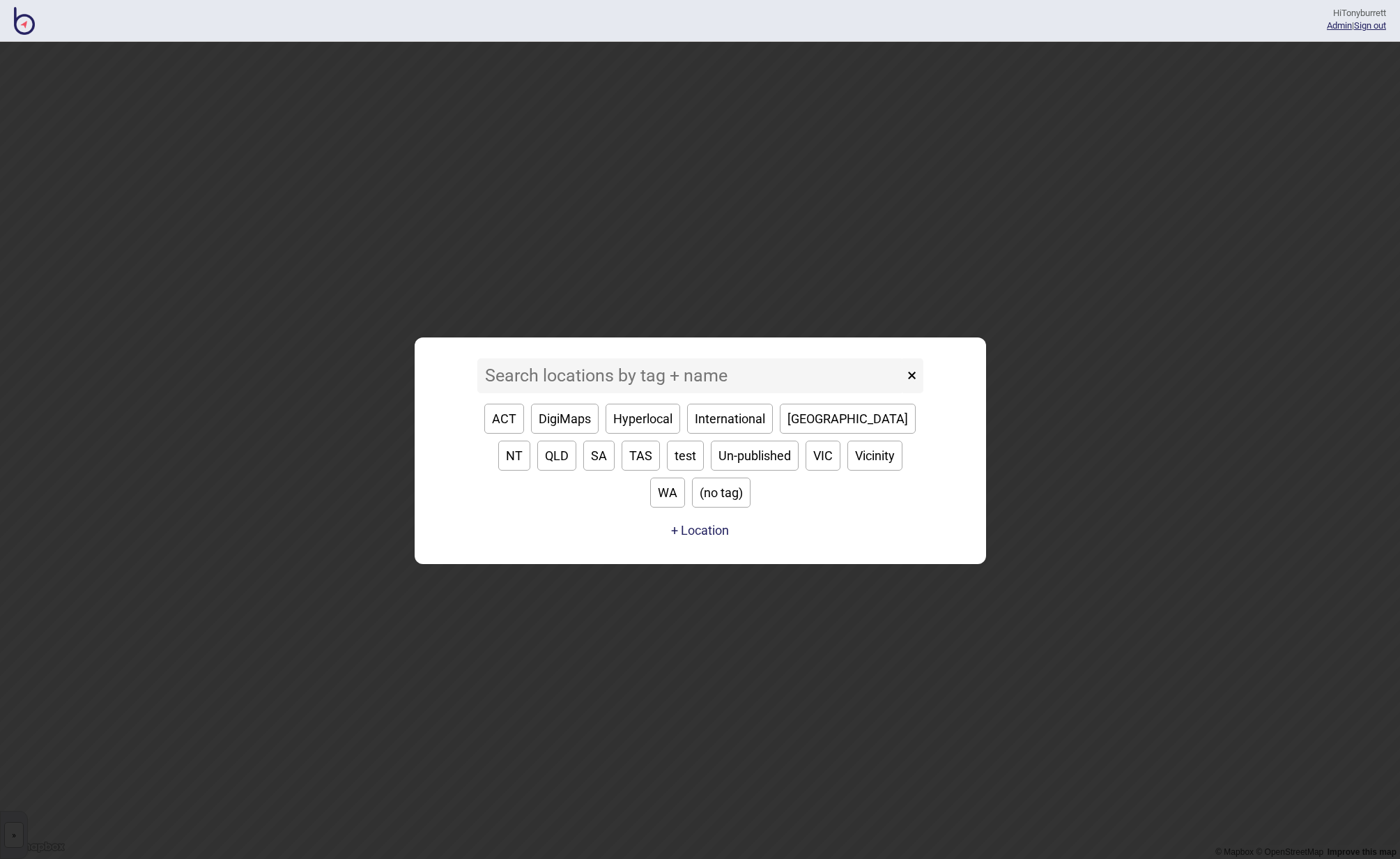 The height and width of the screenshot is (859, 1400). Describe the element at coordinates (668, 492) in the screenshot. I see `button: WA` at that location.